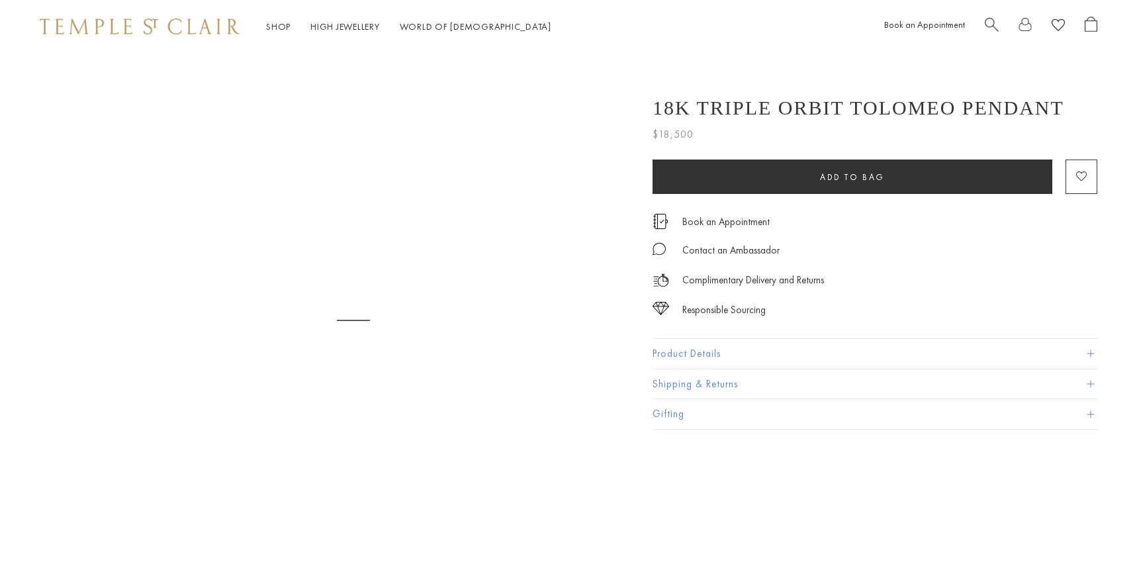 Image resolution: width=1137 pixels, height=566 pixels. Describe the element at coordinates (660, 221) in the screenshot. I see `img: icon_appointment.svg` at that location.